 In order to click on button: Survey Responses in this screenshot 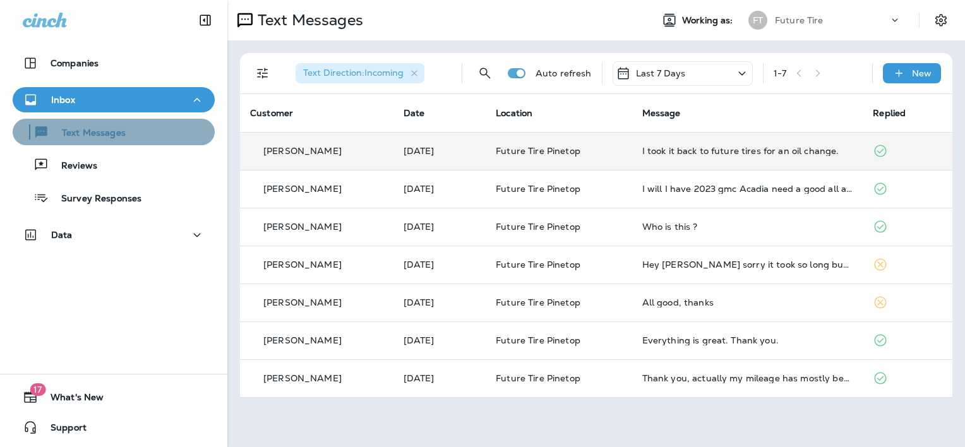, I will do `click(114, 198)`.